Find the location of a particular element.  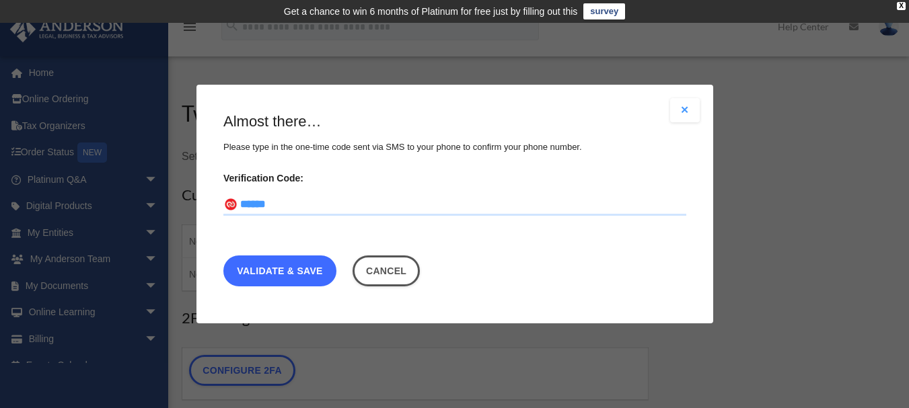

p: Please type in the one-time code sent via SMS to your phone to confirm your phone number. is located at coordinates (455, 147).